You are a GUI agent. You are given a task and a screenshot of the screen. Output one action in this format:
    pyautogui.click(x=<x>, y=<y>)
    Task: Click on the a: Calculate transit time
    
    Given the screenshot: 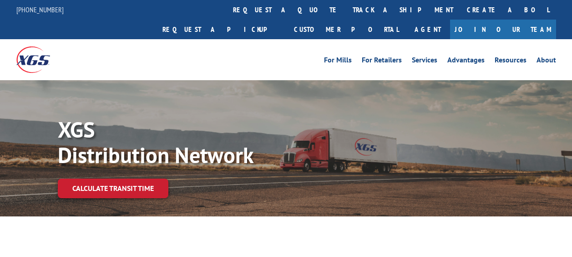 What is the action you would take?
    pyautogui.click(x=113, y=188)
    